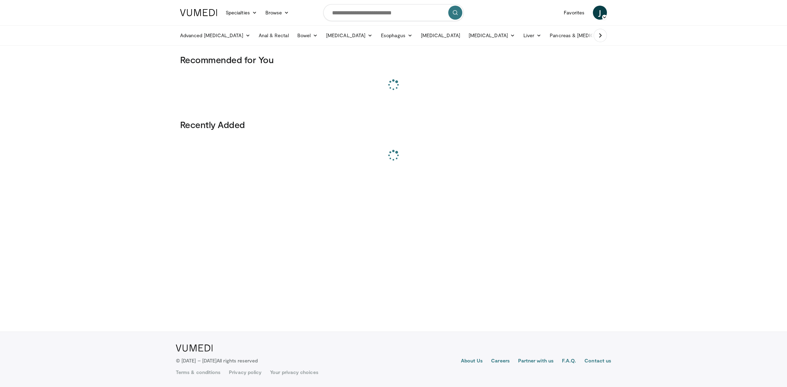 The image size is (787, 387). Describe the element at coordinates (237, 361) in the screenshot. I see `span: All rights reserved` at that location.